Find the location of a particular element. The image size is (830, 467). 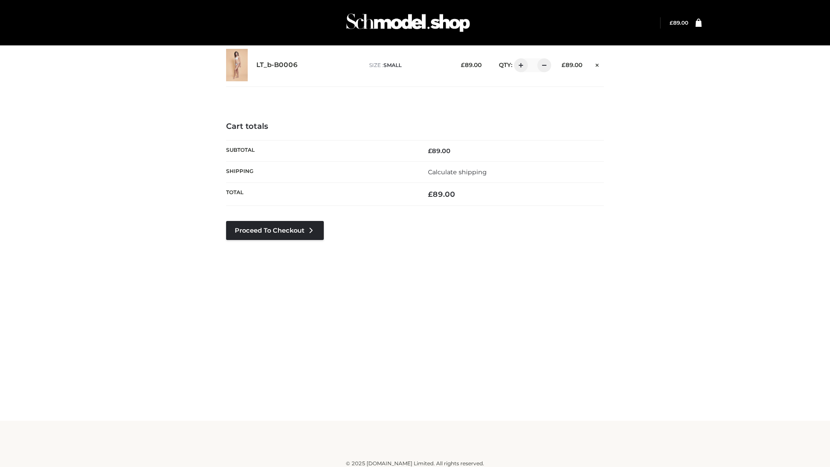

p: size : is located at coordinates (408, 65).